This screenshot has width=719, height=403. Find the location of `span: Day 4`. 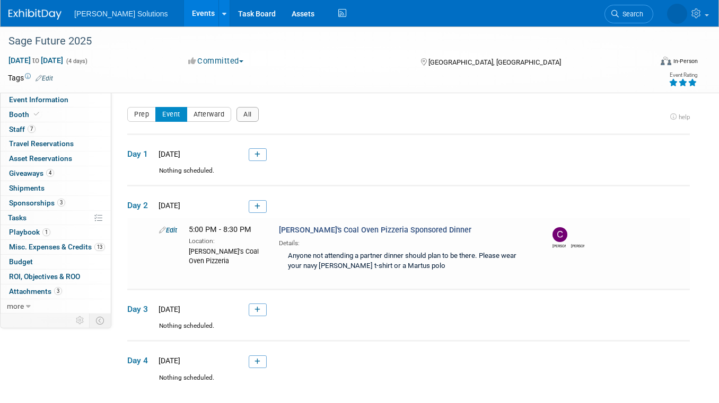

span: Day 4 is located at coordinates (140, 361).